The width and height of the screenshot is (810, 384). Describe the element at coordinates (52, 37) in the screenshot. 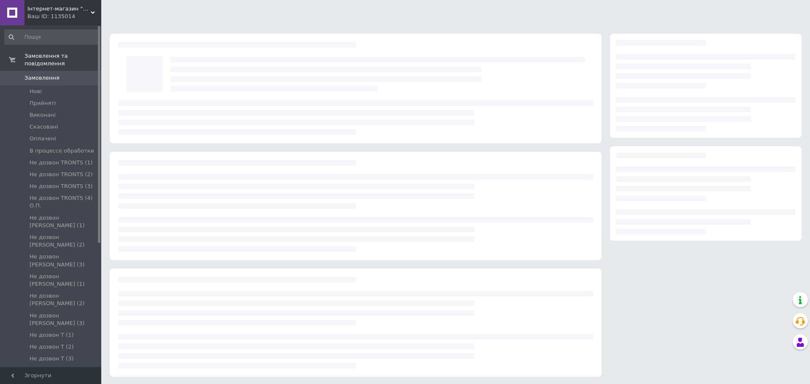

I see `input: Пошук` at that location.